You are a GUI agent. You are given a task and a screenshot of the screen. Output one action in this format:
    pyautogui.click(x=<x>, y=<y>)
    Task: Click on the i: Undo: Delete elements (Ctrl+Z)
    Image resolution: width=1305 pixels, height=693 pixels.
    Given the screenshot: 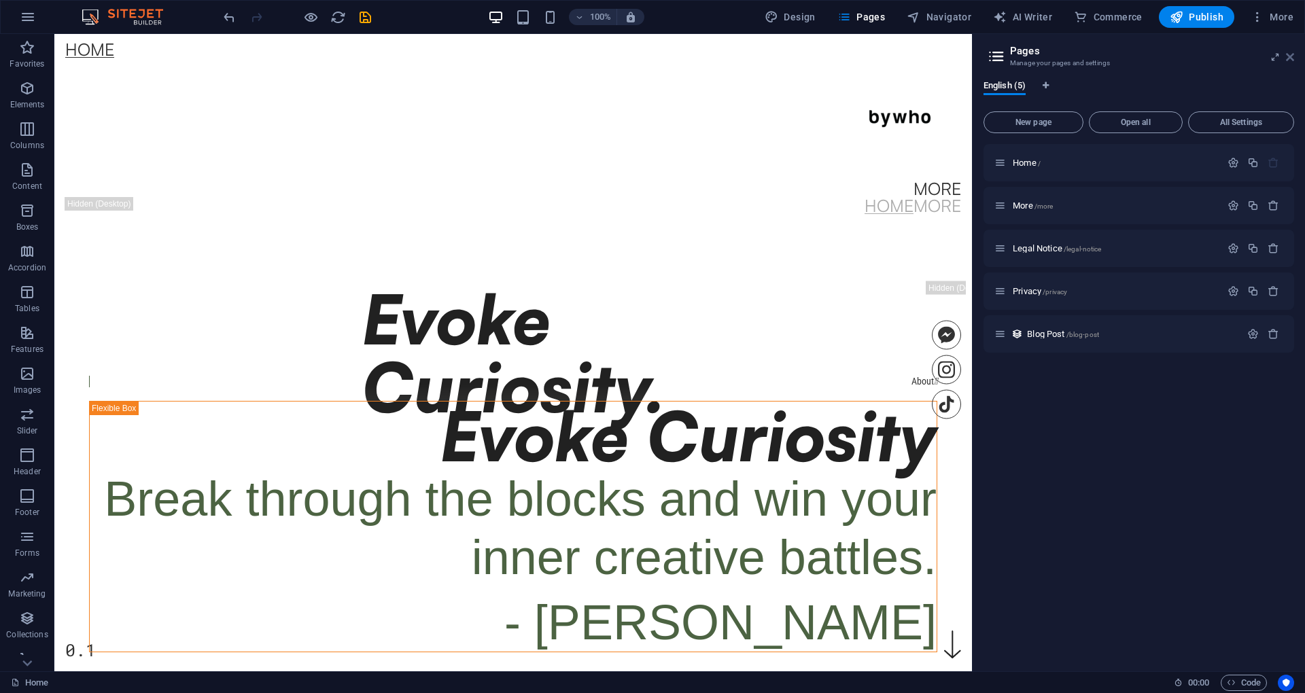 What is the action you would take?
    pyautogui.click(x=229, y=17)
    